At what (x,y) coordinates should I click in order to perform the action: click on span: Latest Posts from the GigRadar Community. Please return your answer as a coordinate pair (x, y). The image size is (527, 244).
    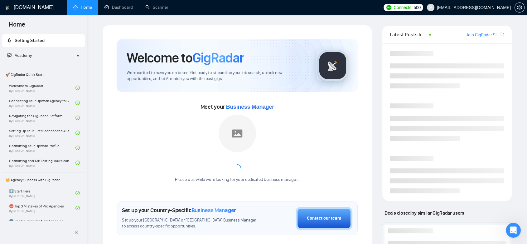
    Looking at the image, I should click on (408, 34).